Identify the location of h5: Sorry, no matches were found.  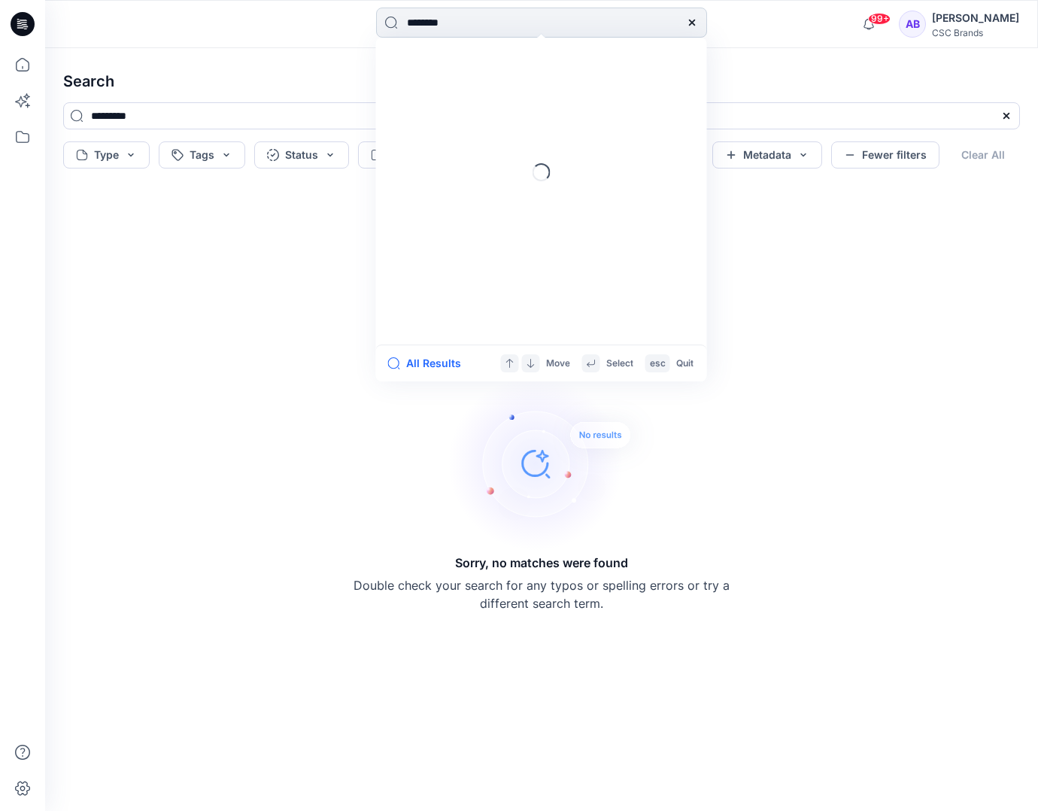
(542, 563).